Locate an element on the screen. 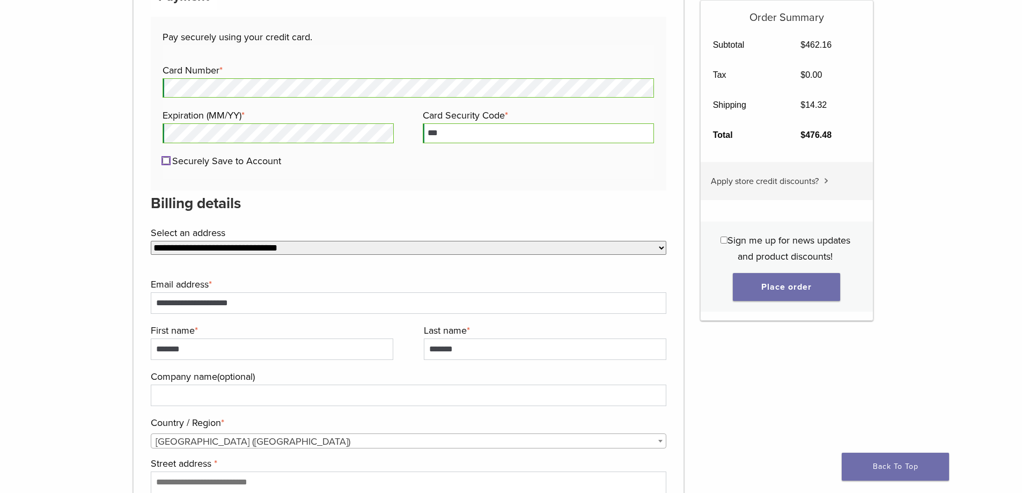 The image size is (1022, 493). th: Shipping is located at coordinates (745, 105).